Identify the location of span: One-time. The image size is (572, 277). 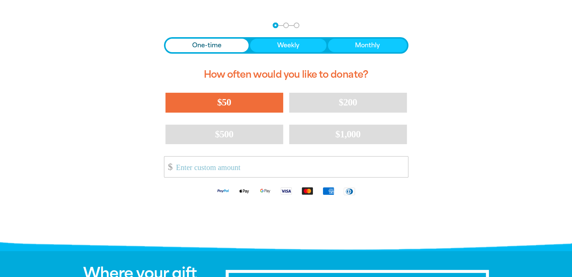
(207, 45).